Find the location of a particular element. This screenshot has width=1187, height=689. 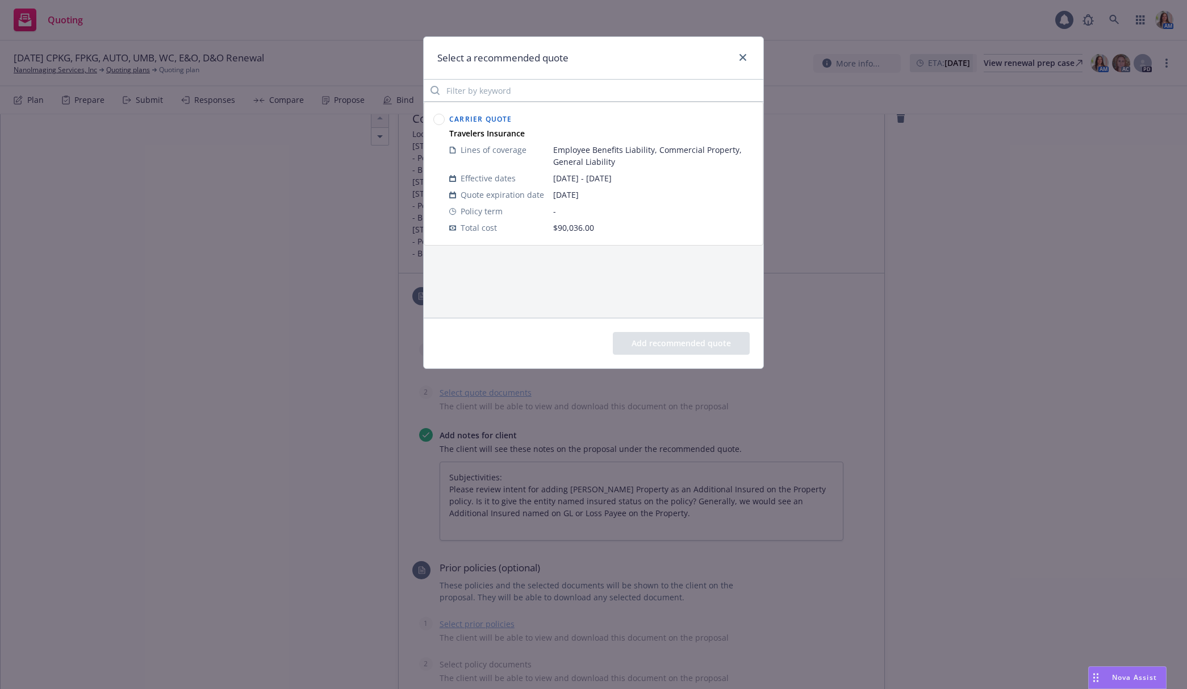

input: Filter by keyword is located at coordinates (594, 90).